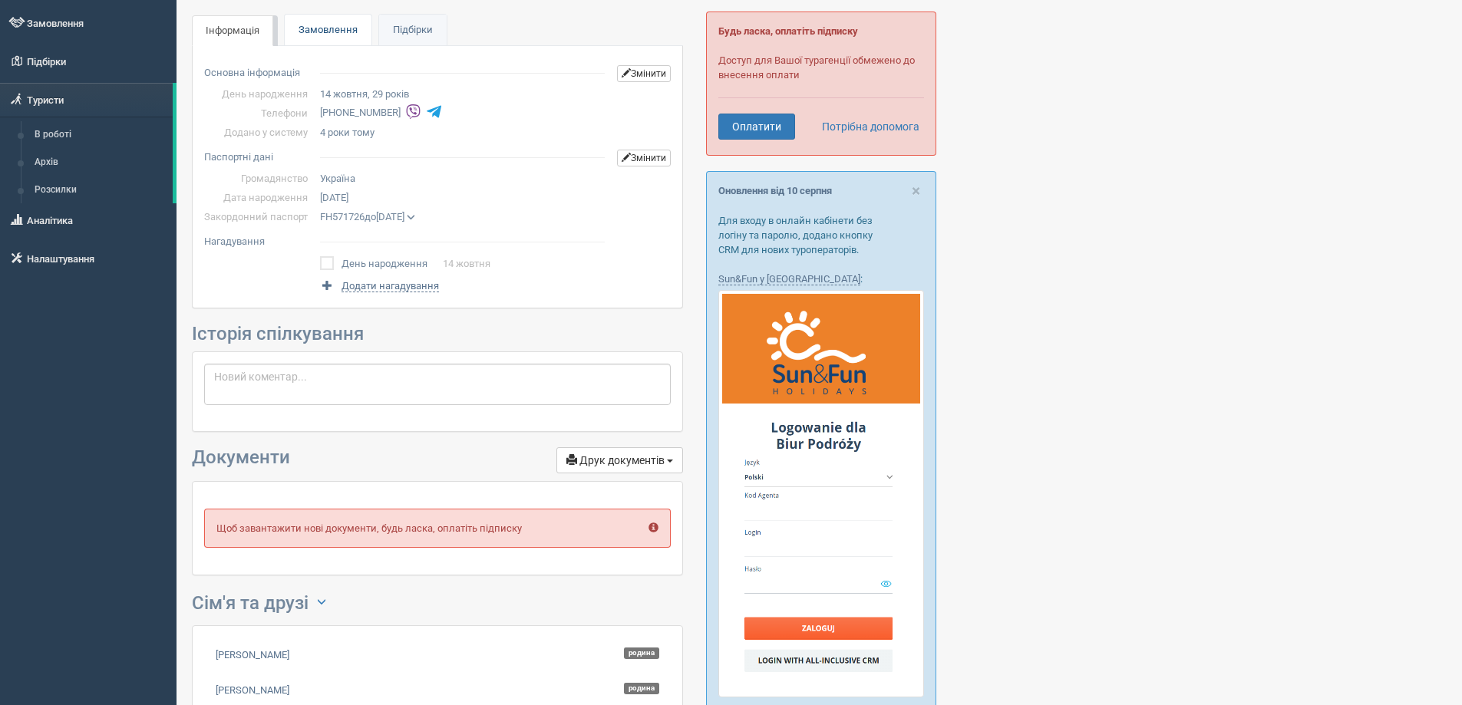  Describe the element at coordinates (259, 155) in the screenshot. I see `td: Паспортні дані` at that location.